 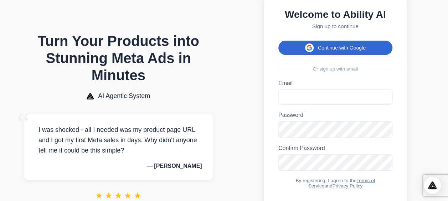 What do you see at coordinates (124, 96) in the screenshot?
I see `span: AI Agentic System` at bounding box center [124, 96].